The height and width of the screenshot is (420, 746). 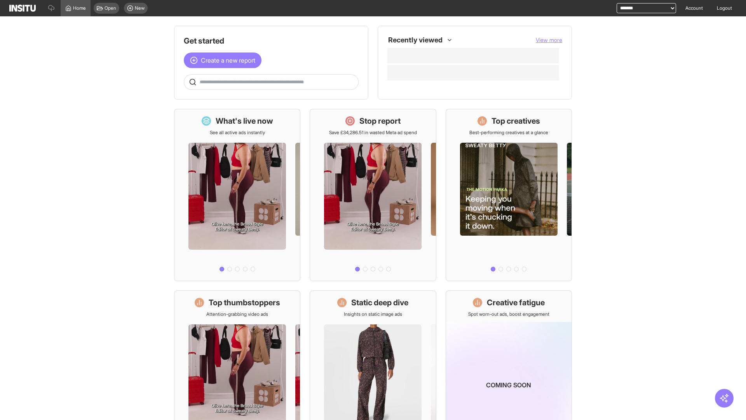 What do you see at coordinates (509, 133) in the screenshot?
I see `p: Best-performing creatives at a glance` at bounding box center [509, 133].